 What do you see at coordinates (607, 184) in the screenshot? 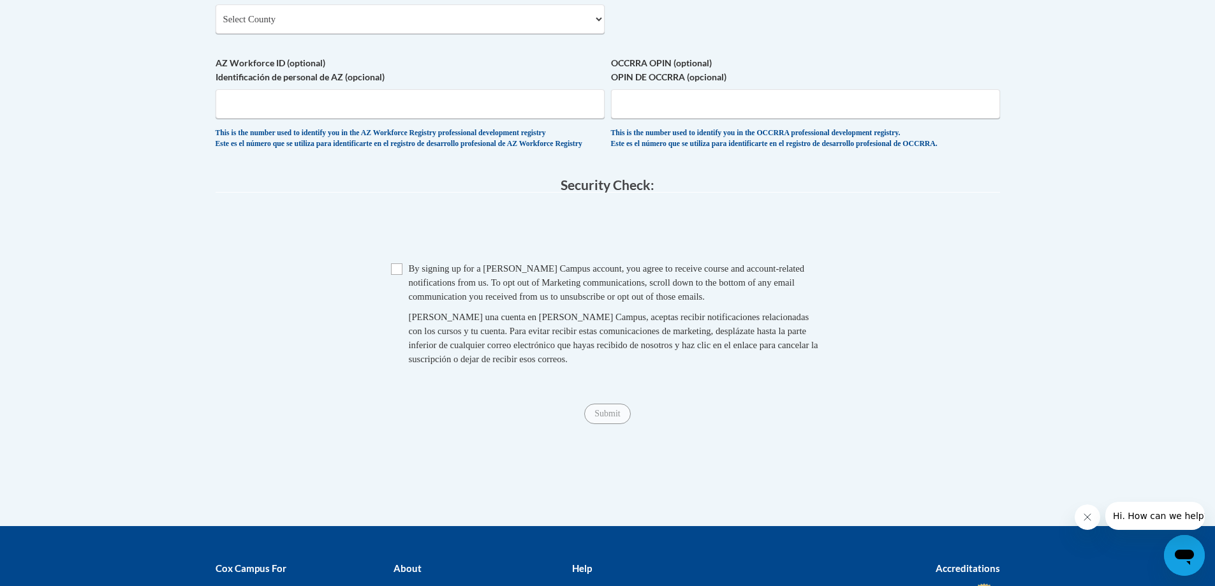
I see `span: Security Check:` at bounding box center [607, 184].